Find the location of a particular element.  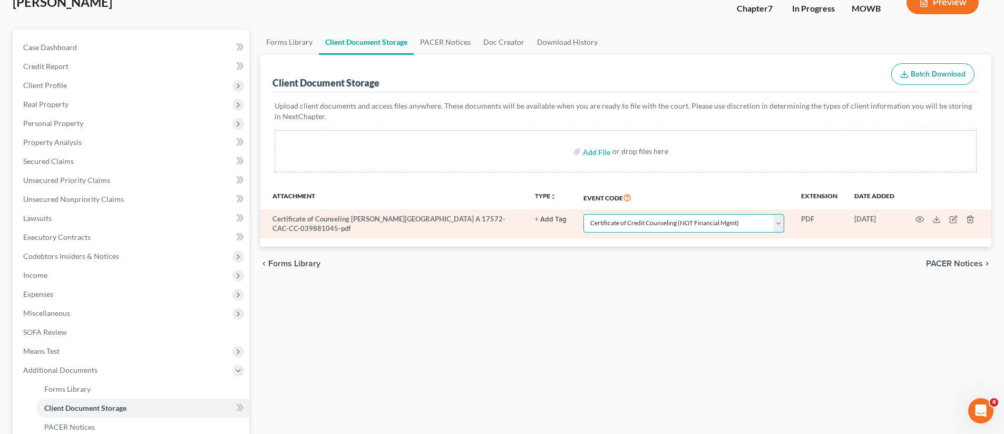

a: Doc Creator is located at coordinates (504, 42).